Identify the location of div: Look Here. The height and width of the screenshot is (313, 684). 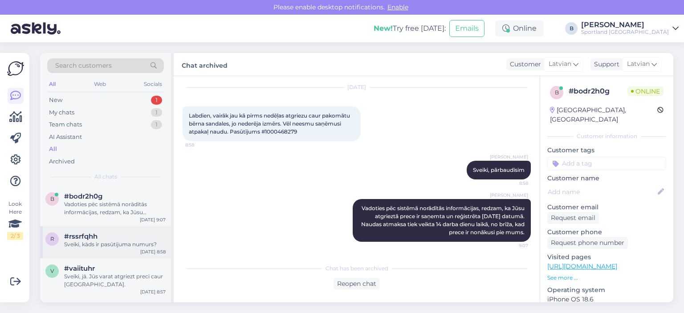
(15, 220).